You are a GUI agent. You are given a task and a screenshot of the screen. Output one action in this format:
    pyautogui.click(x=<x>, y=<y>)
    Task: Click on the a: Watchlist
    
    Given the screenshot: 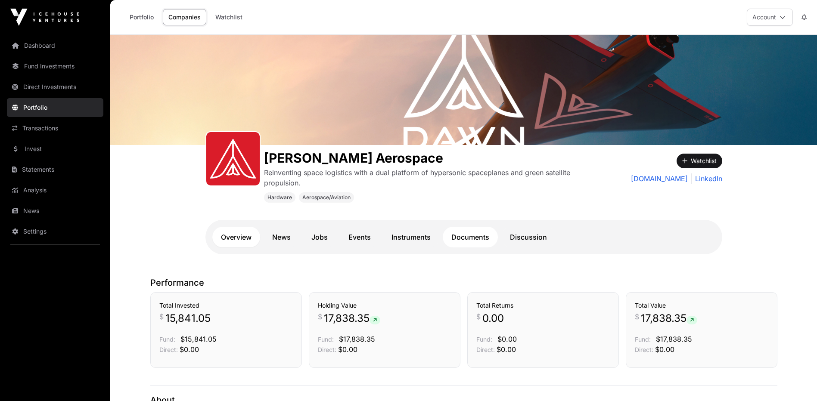 What is the action you would take?
    pyautogui.click(x=229, y=17)
    